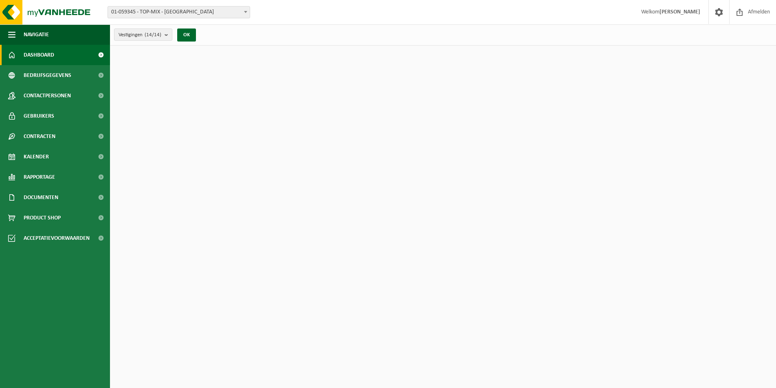 The height and width of the screenshot is (388, 776). I want to click on button: OK, so click(187, 35).